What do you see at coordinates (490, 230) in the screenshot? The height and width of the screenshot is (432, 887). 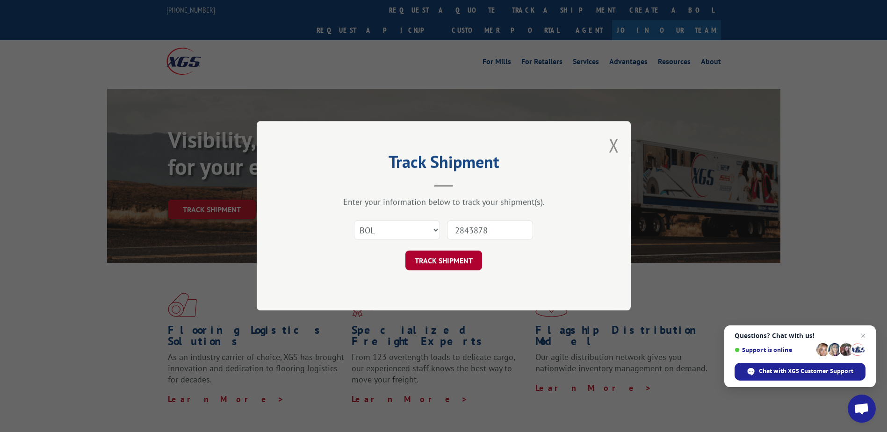 I see `input: Number(s)` at bounding box center [490, 230].